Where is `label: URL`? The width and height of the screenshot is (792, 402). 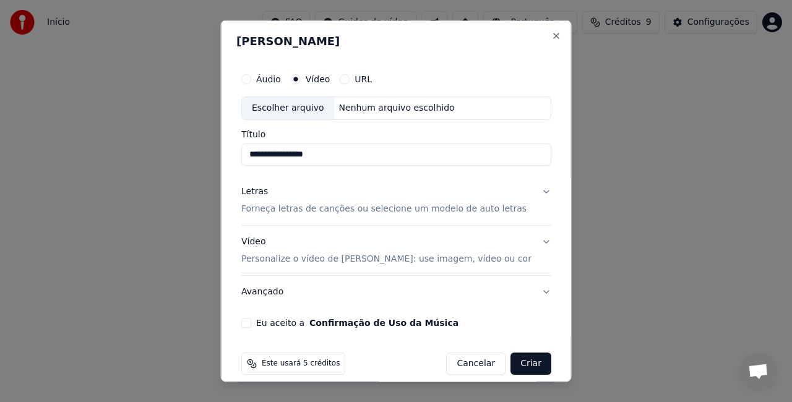 label: URL is located at coordinates (363, 79).